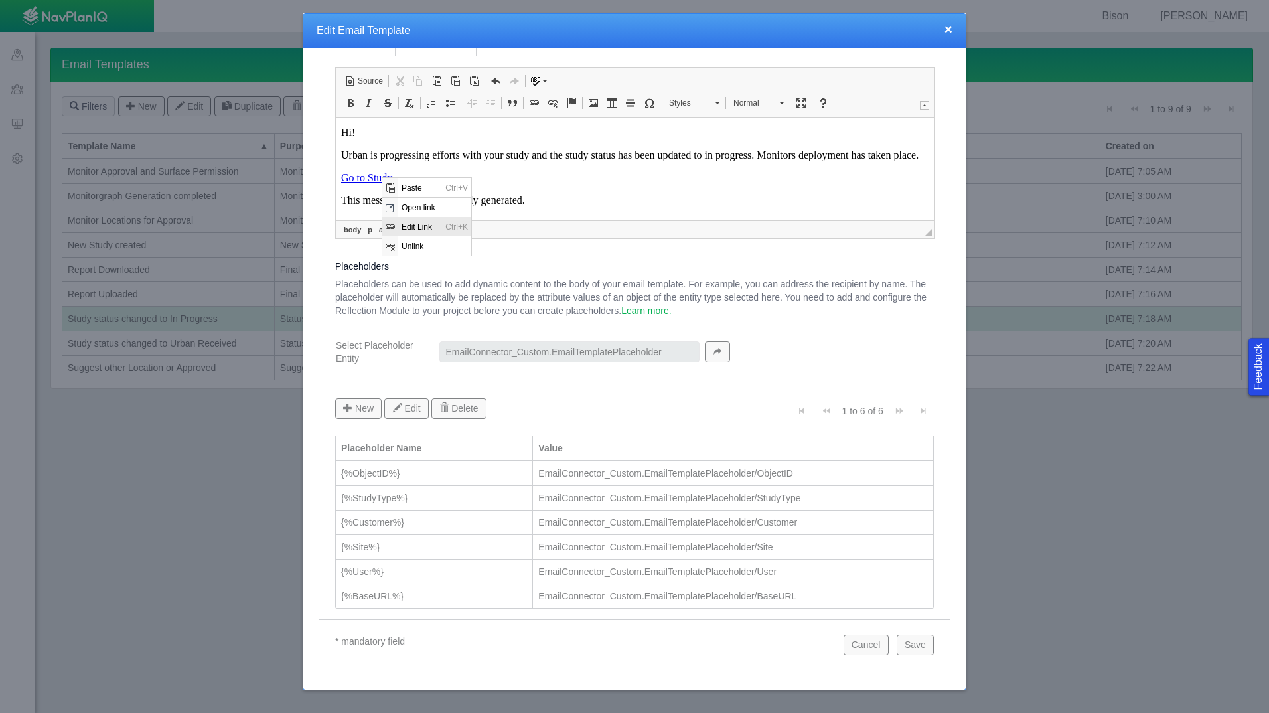 Image resolution: width=1269 pixels, height=713 pixels. What do you see at coordinates (381, 230) in the screenshot?
I see `a: a element` at bounding box center [381, 230].